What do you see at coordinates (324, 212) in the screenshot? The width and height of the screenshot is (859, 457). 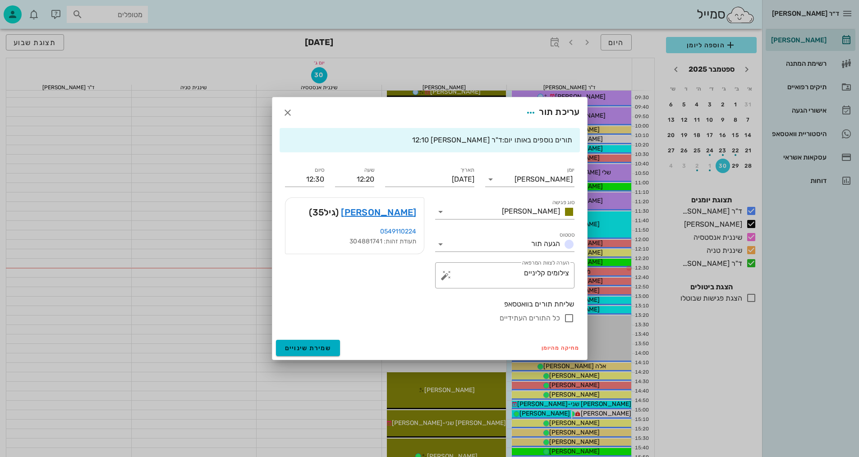 I see `span: (גיל )` at bounding box center [324, 212].